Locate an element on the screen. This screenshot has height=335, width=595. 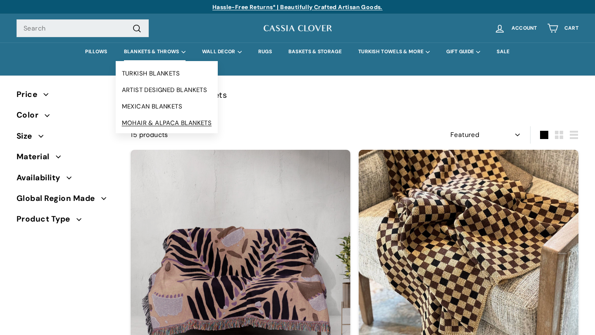
a: TURKISH BLANKETS is located at coordinates (167, 74).